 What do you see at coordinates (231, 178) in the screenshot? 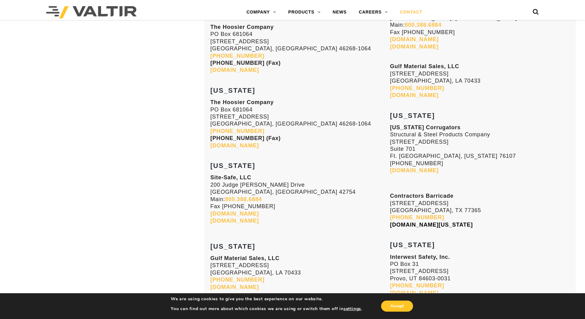
I see `strong: Site-Safe, LLC` at bounding box center [231, 178].